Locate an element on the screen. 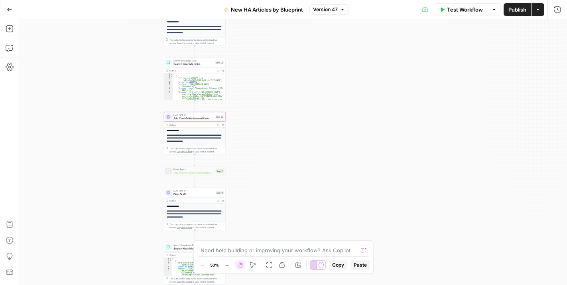 Image resolution: width=567 pixels, height=285 pixels. div: Step 15 is located at coordinates (220, 192).